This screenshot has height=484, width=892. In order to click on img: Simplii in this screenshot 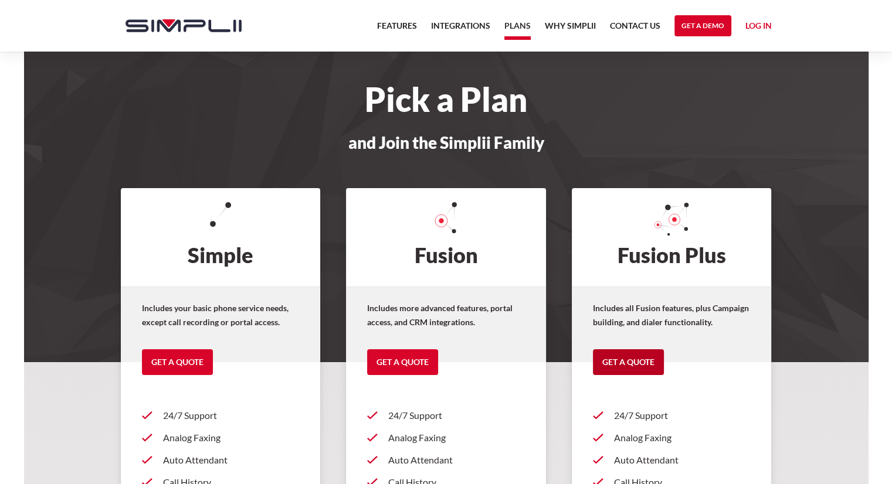, I will do `click(184, 26)`.